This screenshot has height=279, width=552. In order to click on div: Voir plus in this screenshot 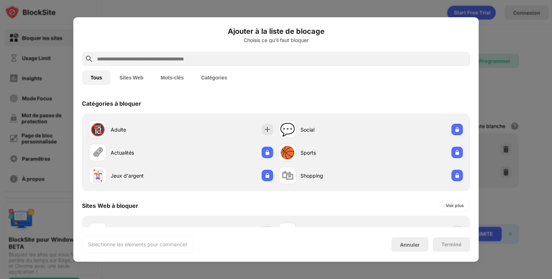, I will do `click(454, 205)`.